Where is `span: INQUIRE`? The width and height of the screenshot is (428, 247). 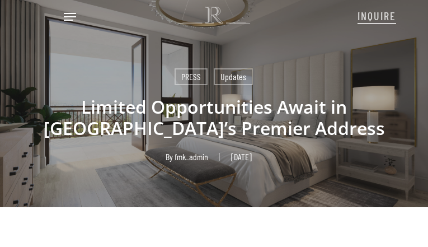
span: INQUIRE is located at coordinates (377, 16).